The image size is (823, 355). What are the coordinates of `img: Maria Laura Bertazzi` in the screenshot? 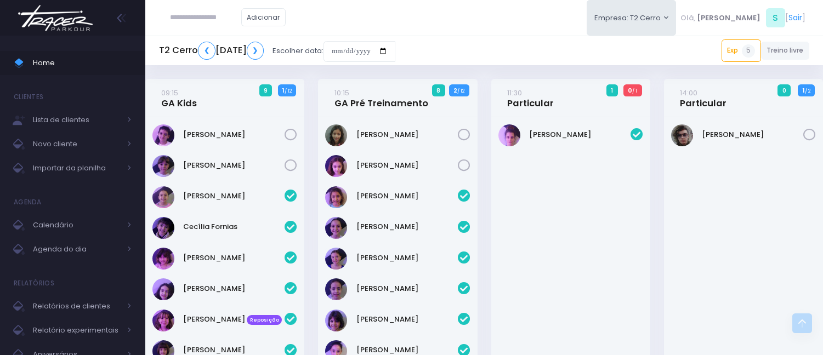 It's located at (509, 135).